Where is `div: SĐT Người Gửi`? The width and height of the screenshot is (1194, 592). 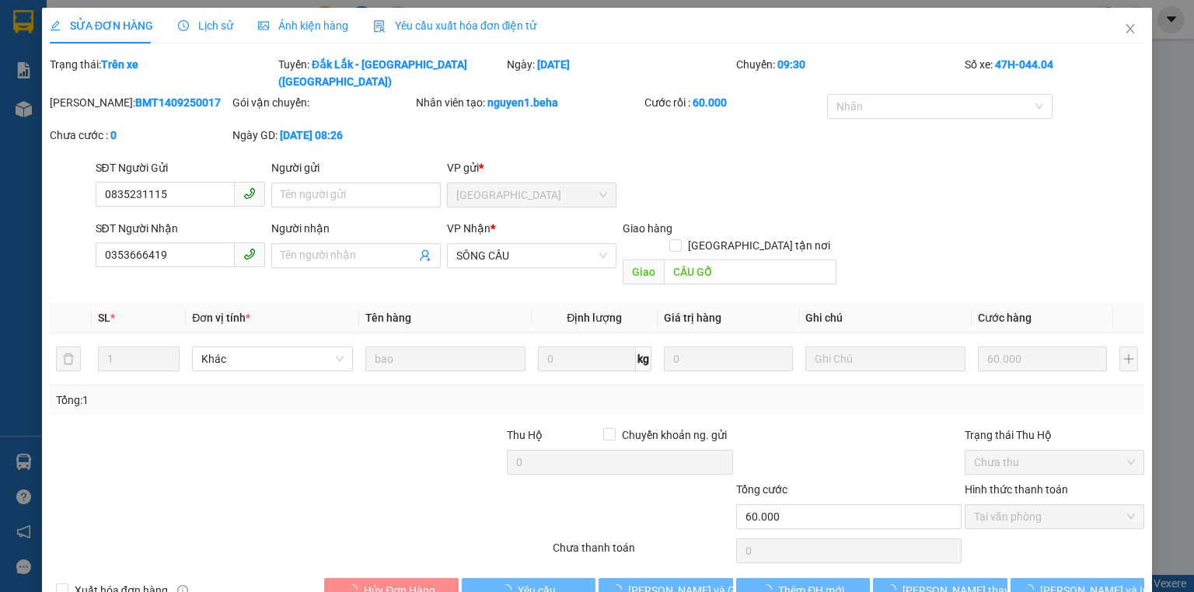 div: SĐT Người Gửi is located at coordinates (180, 168).